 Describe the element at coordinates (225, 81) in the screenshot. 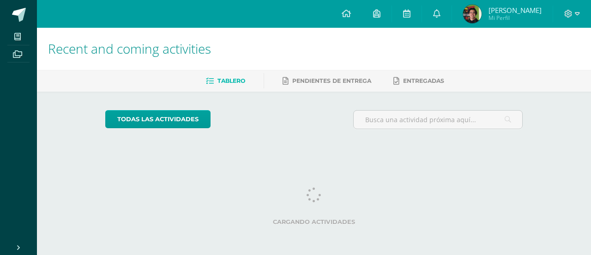

I see `a: Tablero` at that location.